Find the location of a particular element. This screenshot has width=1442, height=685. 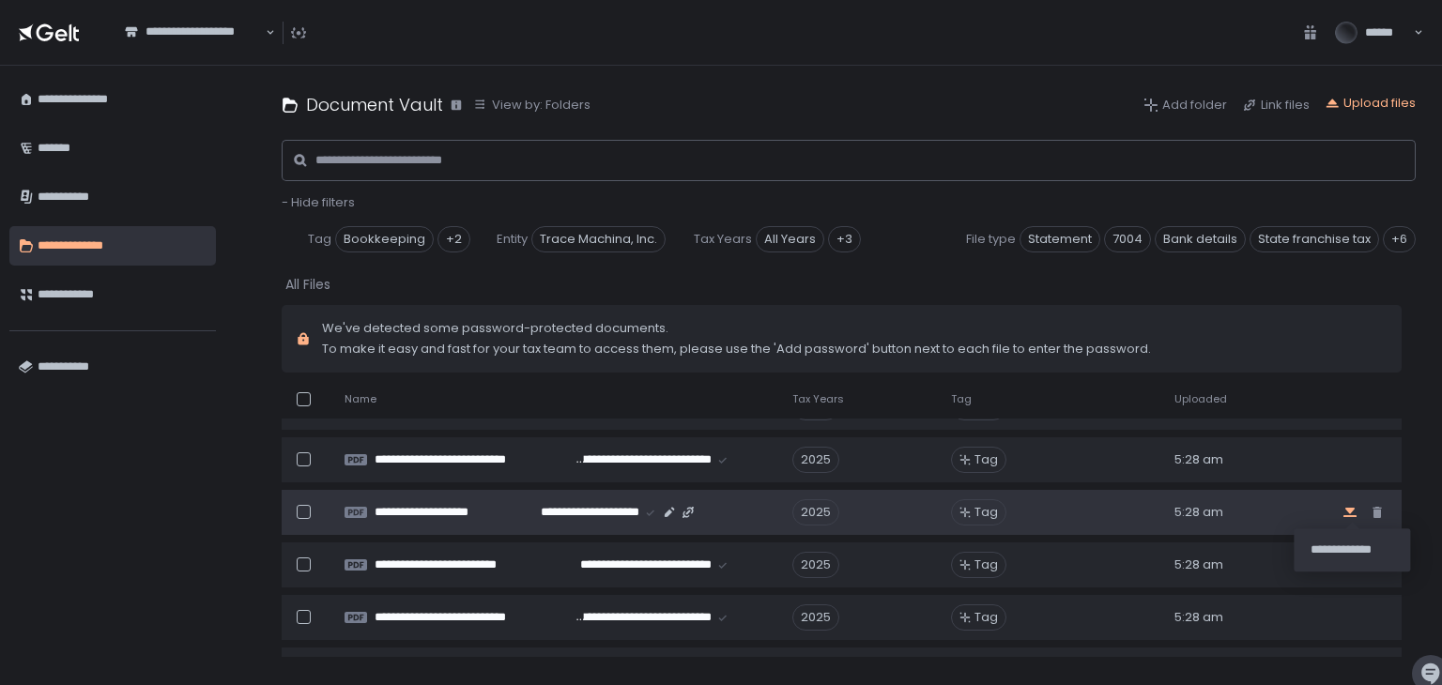

span: Bank details is located at coordinates (1200, 239).